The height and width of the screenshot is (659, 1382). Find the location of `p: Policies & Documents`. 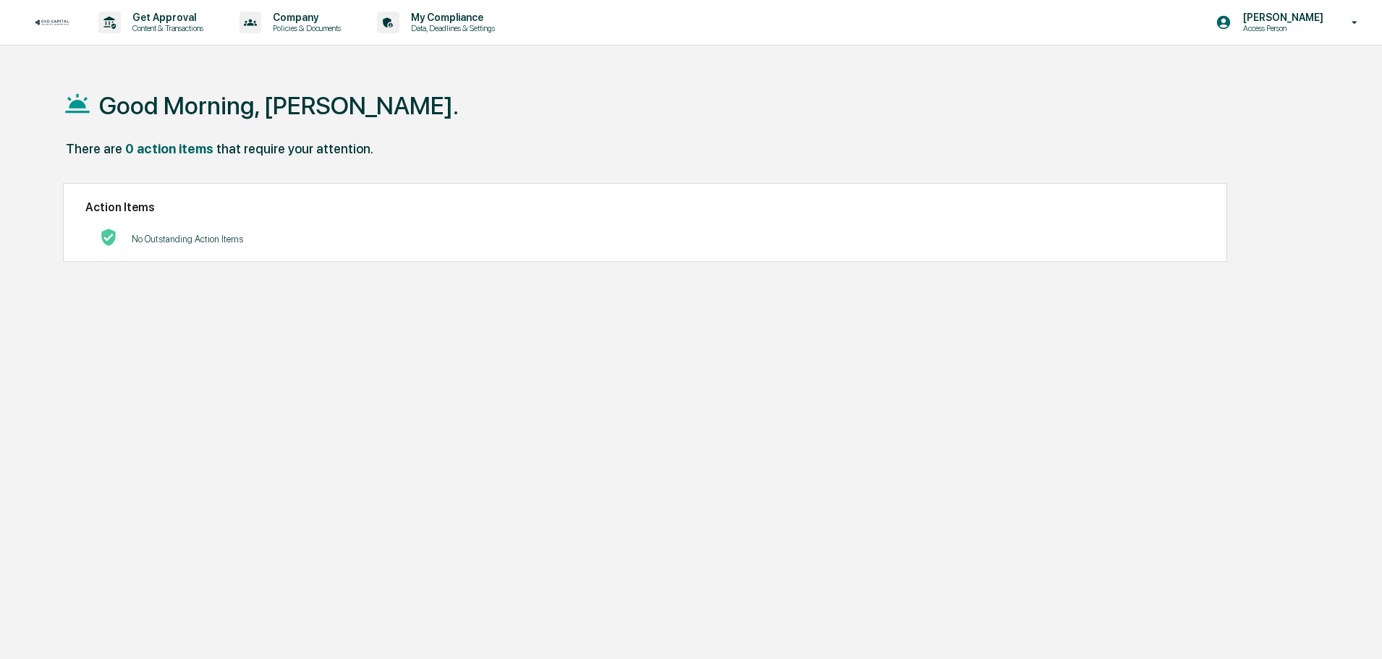

p: Policies & Documents is located at coordinates (305, 28).